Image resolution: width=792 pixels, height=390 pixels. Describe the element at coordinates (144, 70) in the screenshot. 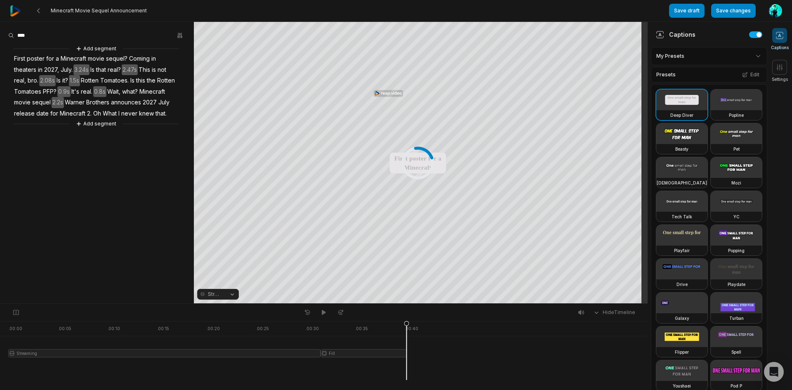

I see `span: This` at that location.